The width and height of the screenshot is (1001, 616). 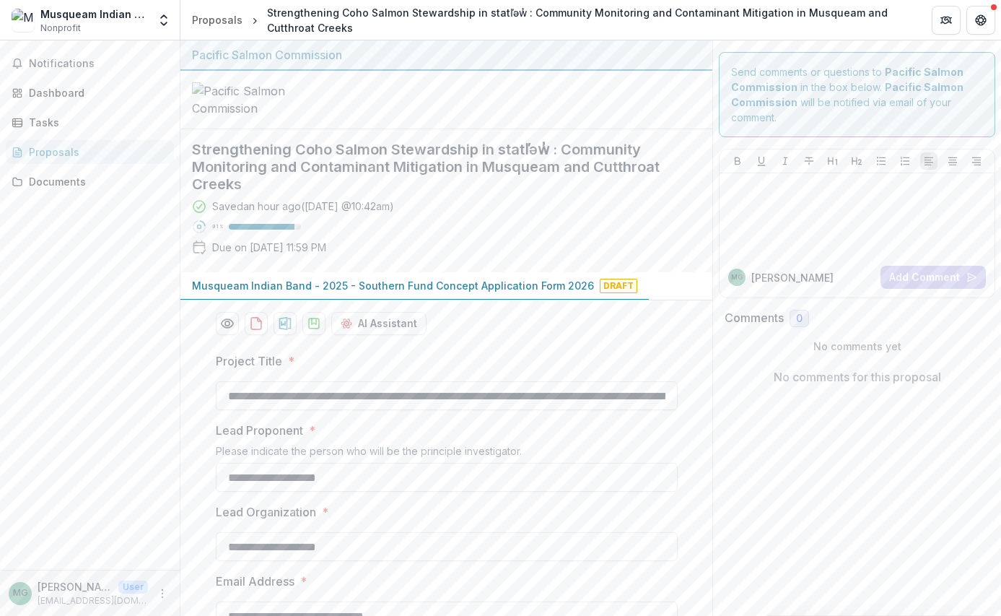 I want to click on p: User, so click(x=133, y=587).